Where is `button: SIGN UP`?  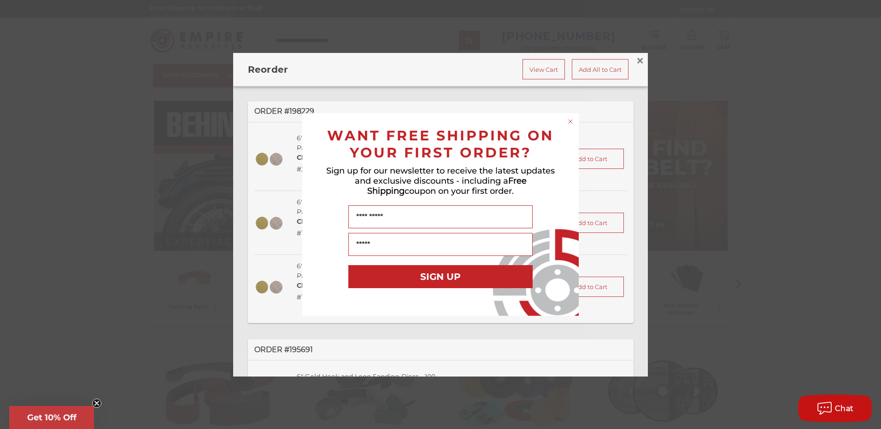 button: SIGN UP is located at coordinates (441, 277).